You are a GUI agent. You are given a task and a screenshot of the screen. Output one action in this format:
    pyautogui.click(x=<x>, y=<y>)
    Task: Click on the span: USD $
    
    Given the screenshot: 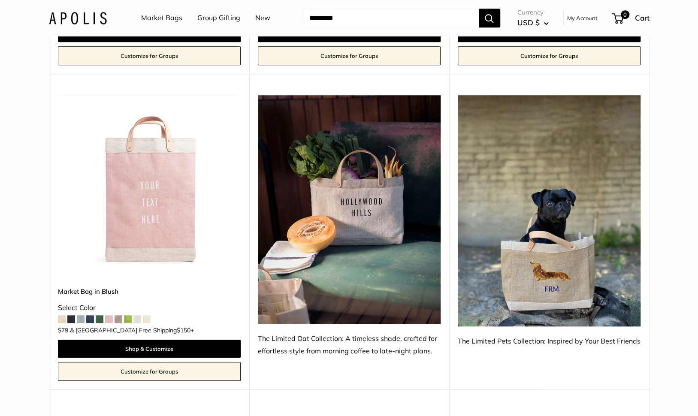 What is the action you would take?
    pyautogui.click(x=529, y=22)
    